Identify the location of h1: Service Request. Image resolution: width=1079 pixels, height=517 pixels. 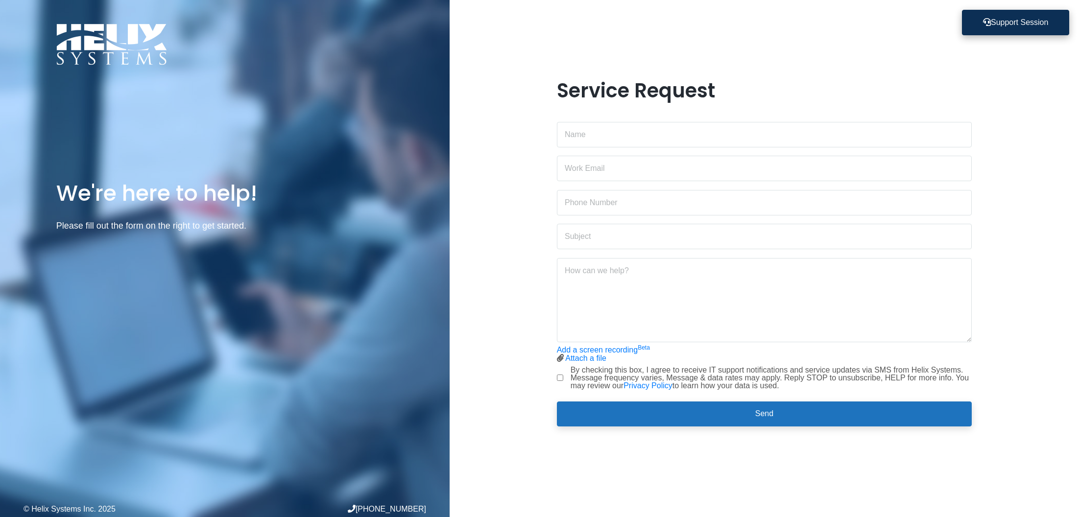
(765, 91).